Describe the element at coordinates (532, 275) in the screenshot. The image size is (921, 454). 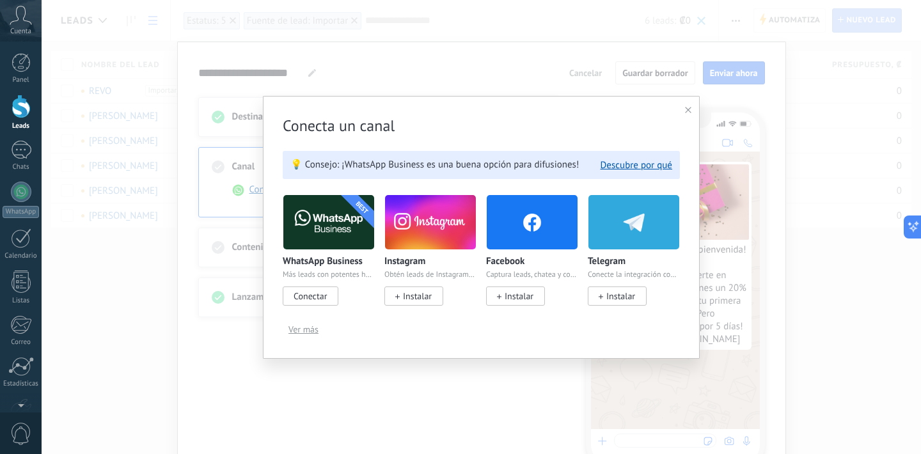
I see `p: Captura leads, chatea y conecta con ellos` at that location.